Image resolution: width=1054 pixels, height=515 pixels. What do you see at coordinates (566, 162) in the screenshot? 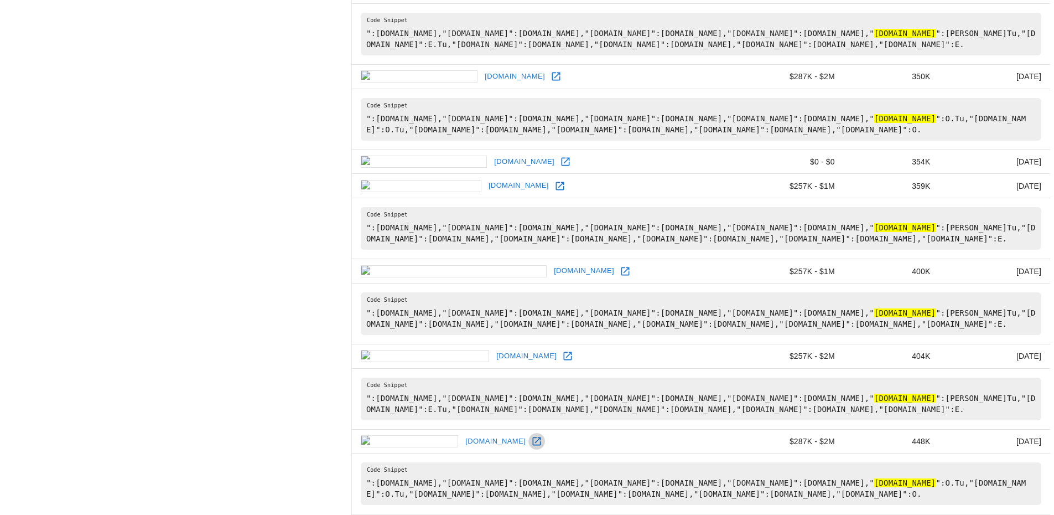
I see `a: Open stovesonline.co.uk in new window` at bounding box center [566, 162].